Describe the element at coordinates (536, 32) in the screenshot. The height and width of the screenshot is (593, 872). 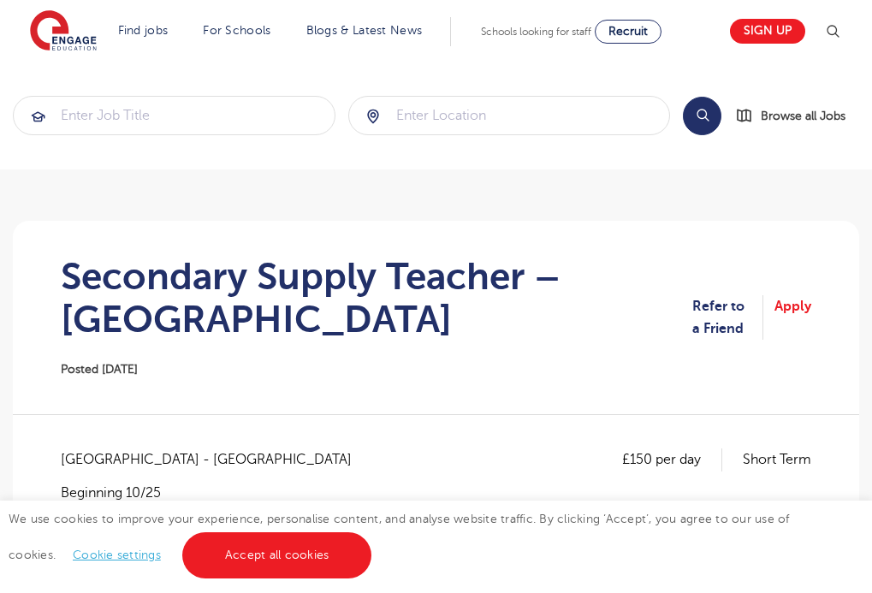
I see `span: Schools looking for staff` at that location.